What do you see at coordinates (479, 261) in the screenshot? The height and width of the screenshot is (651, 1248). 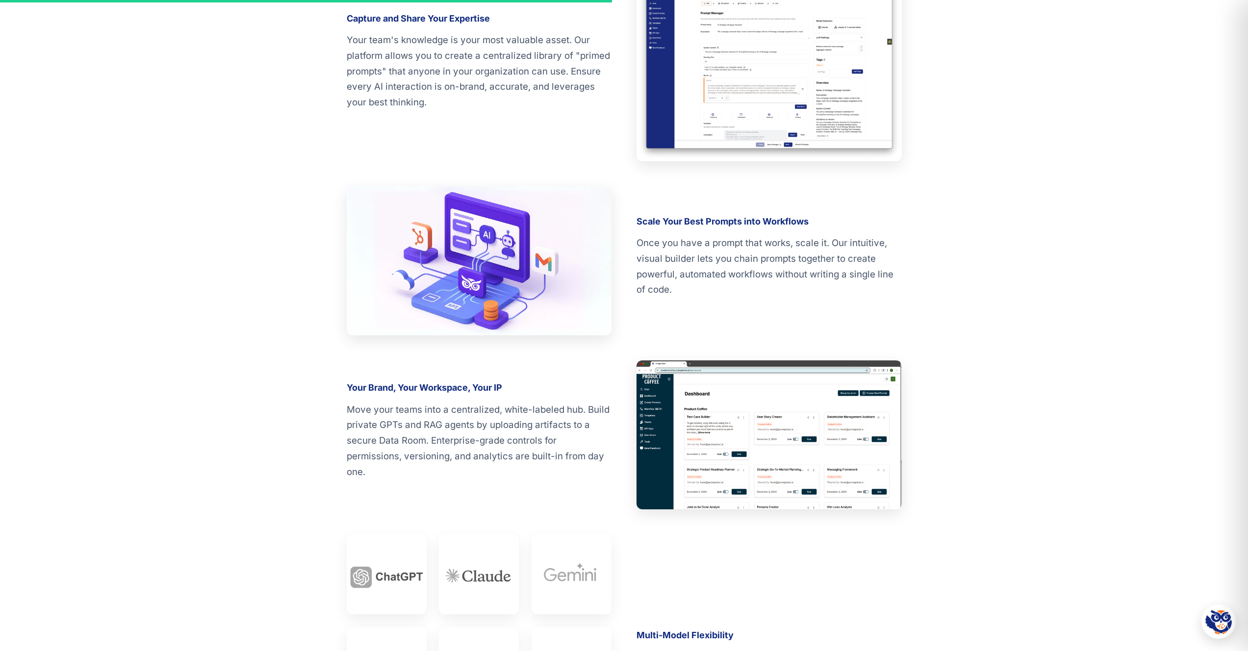 I see `img: A visual no-code workflow builder showing connected nodes for automating tasks.` at bounding box center [479, 261].